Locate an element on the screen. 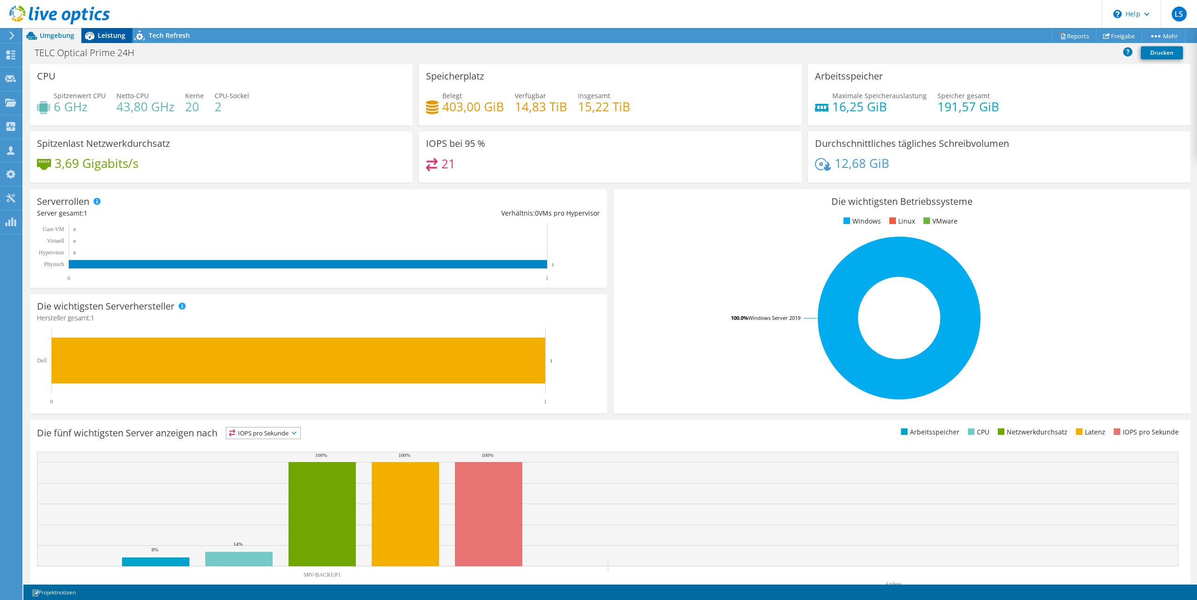  span: Maximale Speicherauslastung is located at coordinates (879, 95).